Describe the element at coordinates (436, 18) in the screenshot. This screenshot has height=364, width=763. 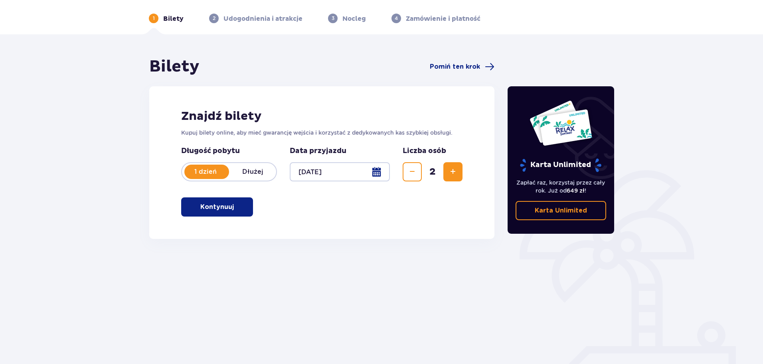
I see `div: 4Zamówienie i płatność` at that location.